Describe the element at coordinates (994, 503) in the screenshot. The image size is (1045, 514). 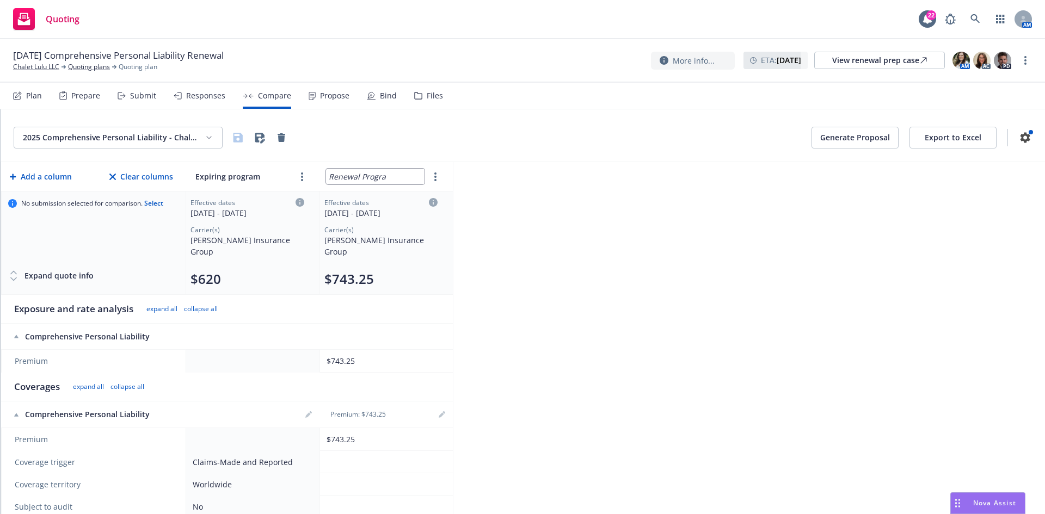
I see `span: Nova Assist` at that location.